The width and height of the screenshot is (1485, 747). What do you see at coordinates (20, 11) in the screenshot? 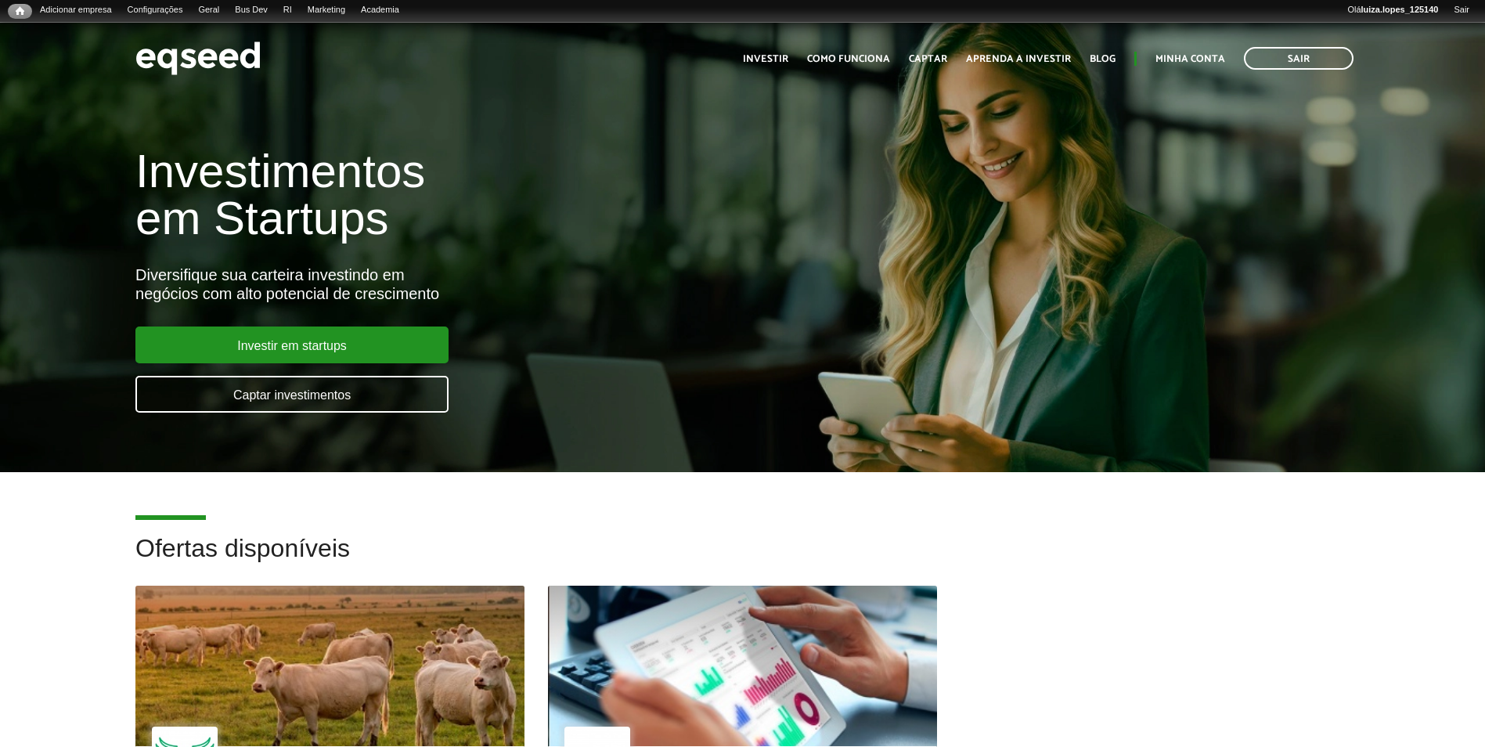
I see `span: Início` at bounding box center [20, 11].